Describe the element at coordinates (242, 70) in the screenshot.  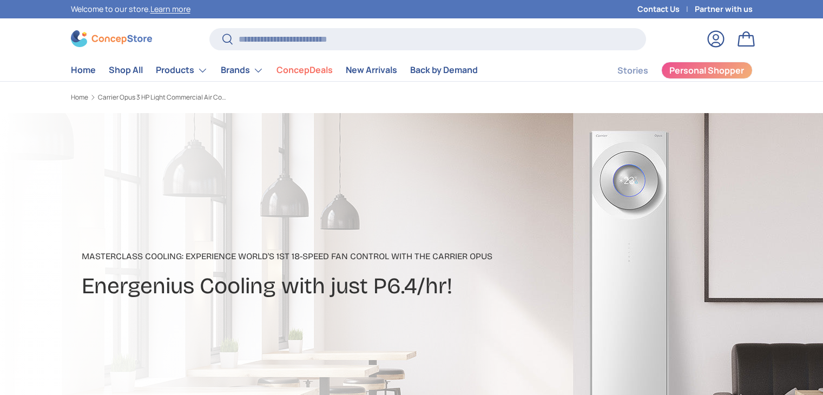
I see `a: Brands` at that location.